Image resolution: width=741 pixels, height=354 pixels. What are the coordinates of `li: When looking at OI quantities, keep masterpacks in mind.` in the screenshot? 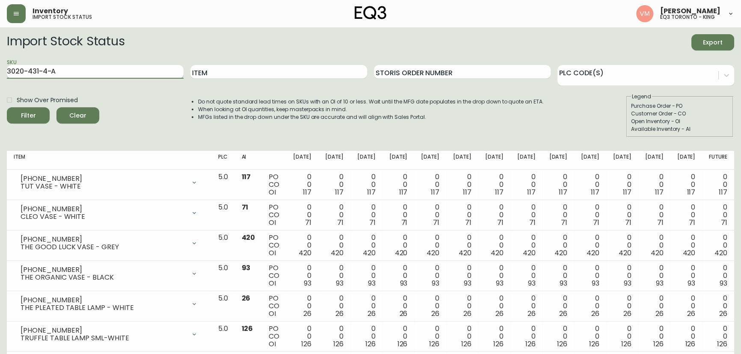 It's located at (371, 110).